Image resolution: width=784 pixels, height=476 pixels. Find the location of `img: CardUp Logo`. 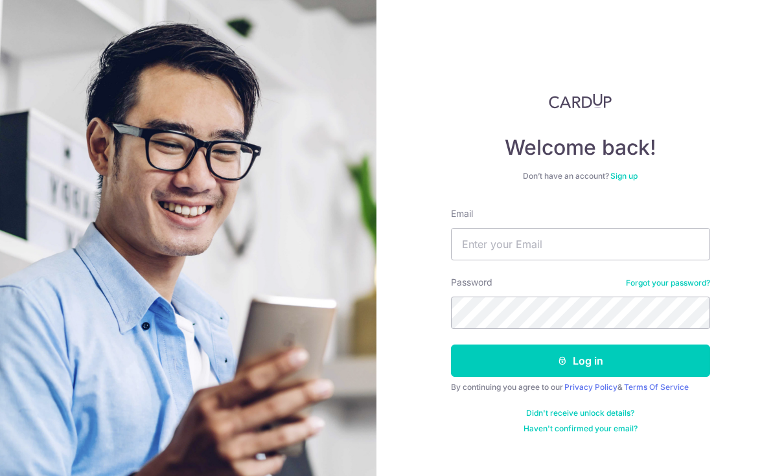

img: CardUp Logo is located at coordinates (581, 101).